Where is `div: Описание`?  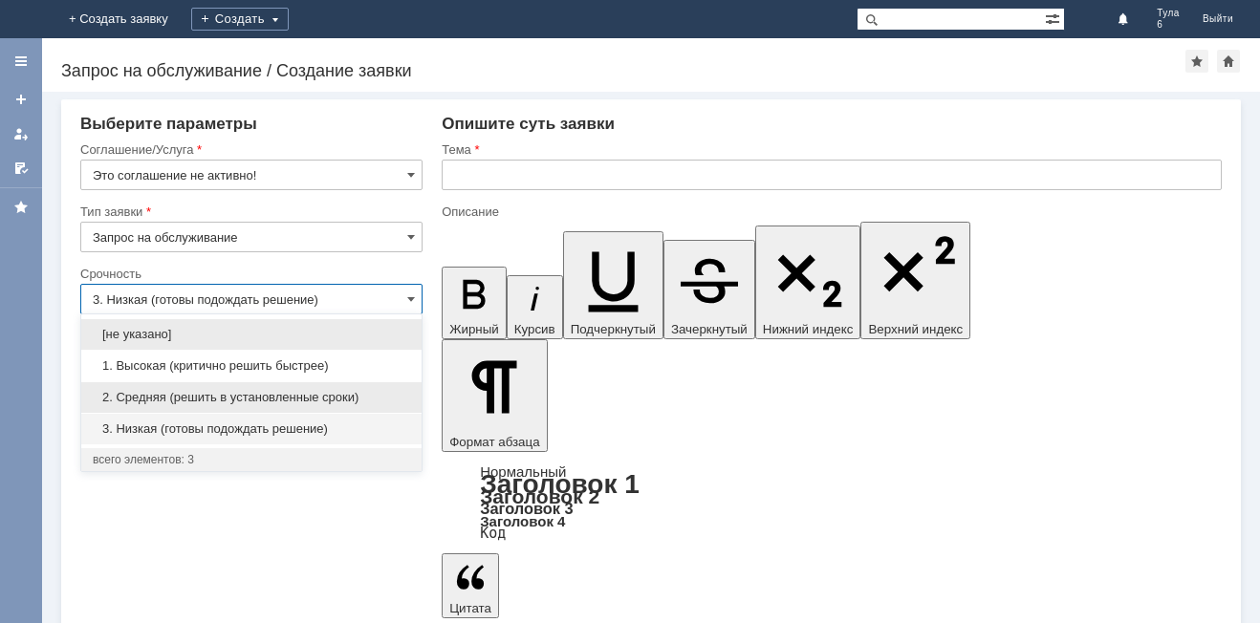
div: Описание is located at coordinates (830, 211).